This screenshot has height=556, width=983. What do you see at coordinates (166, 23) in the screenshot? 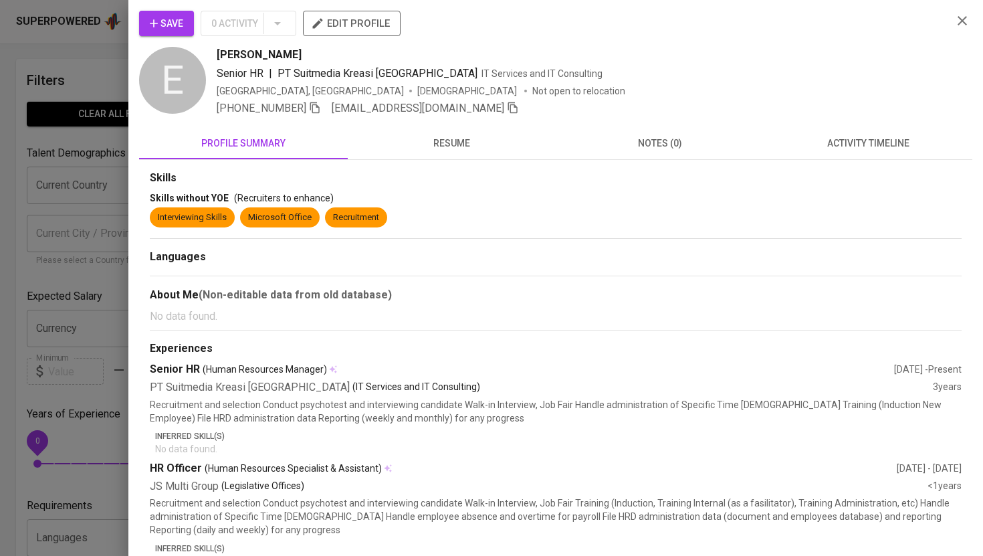
I see `span: Save` at bounding box center [166, 23].